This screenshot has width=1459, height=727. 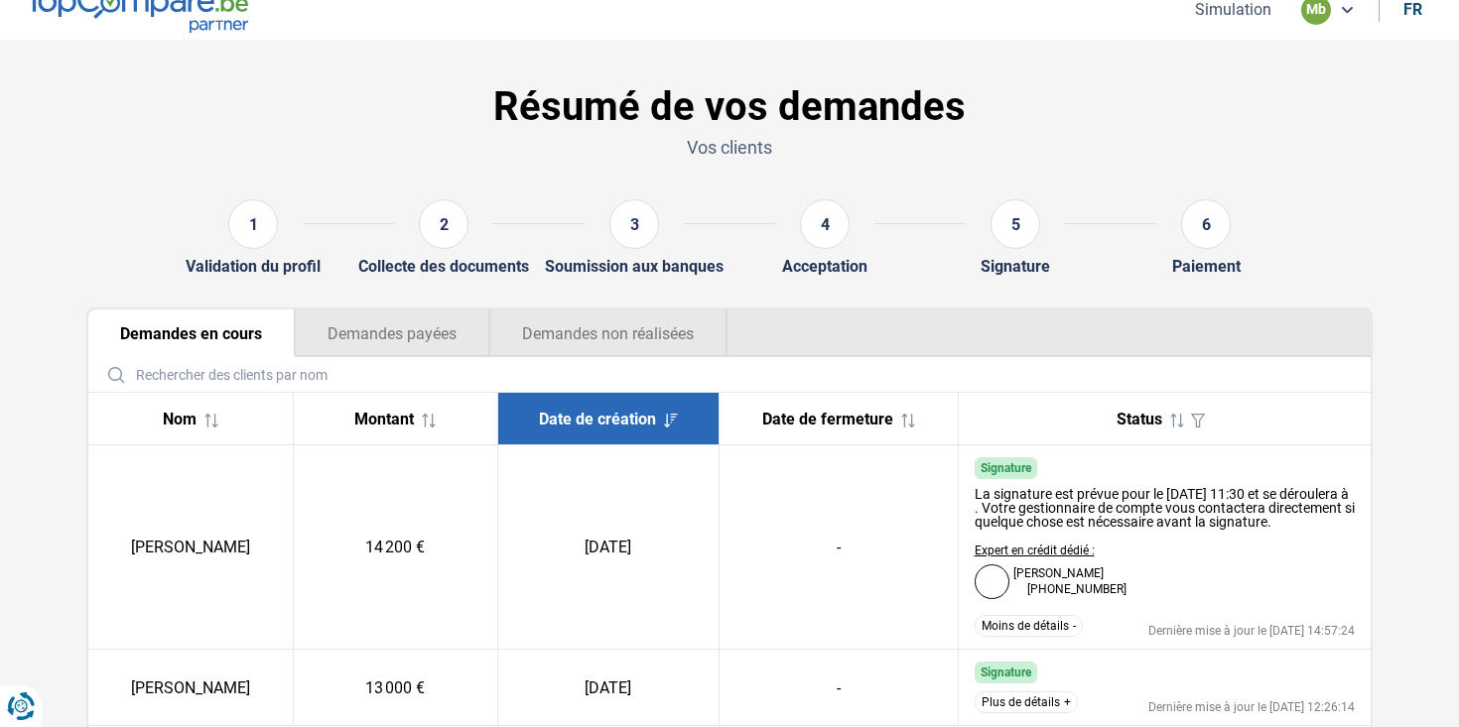 I want to click on span: Date de création, so click(x=597, y=419).